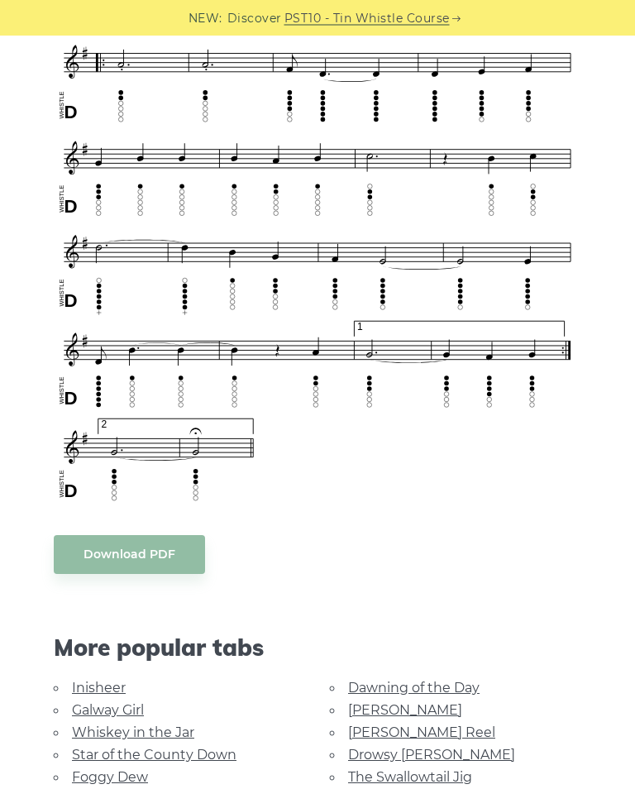 The image size is (635, 789). I want to click on span: More popular tabs, so click(318, 649).